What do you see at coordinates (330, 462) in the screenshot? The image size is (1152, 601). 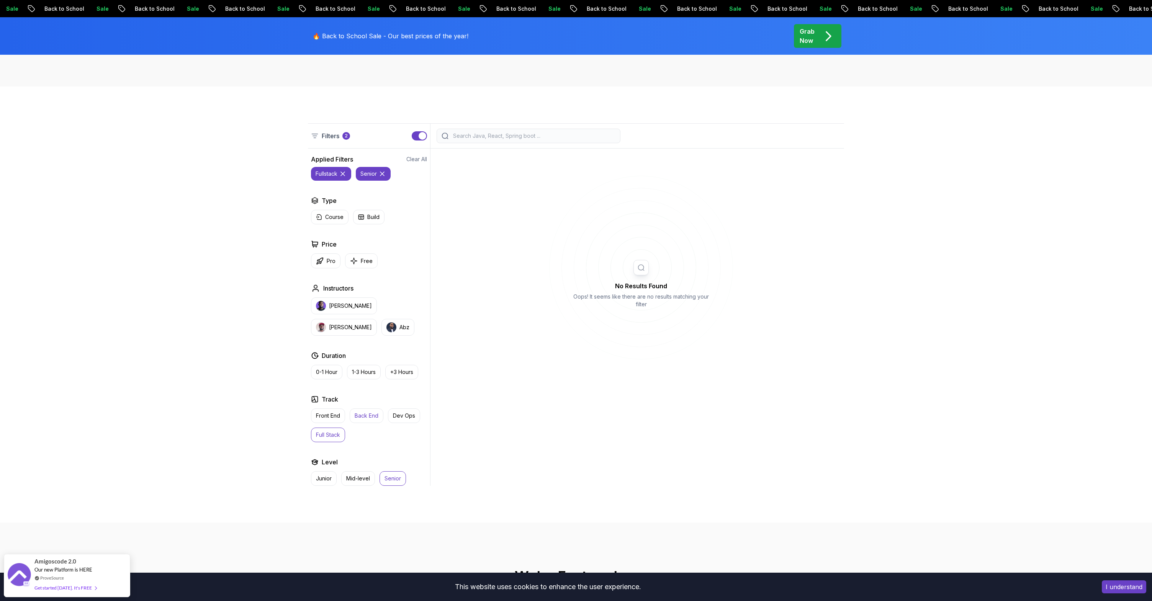 I see `h2: Level` at bounding box center [330, 462].